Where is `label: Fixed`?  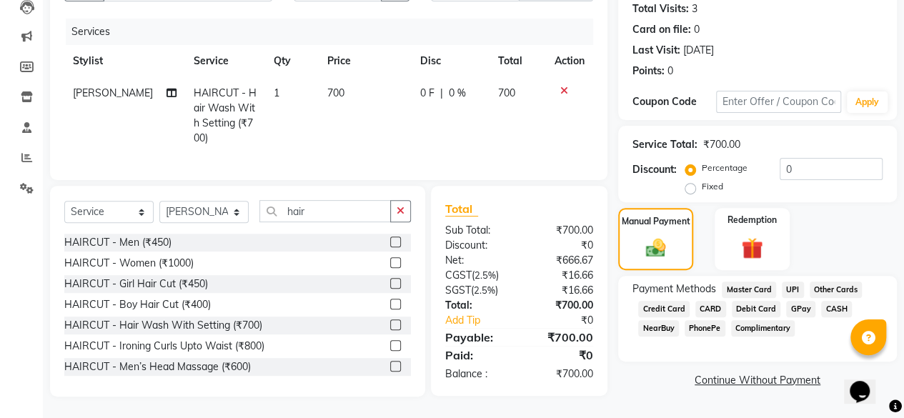 label: Fixed is located at coordinates (713, 187).